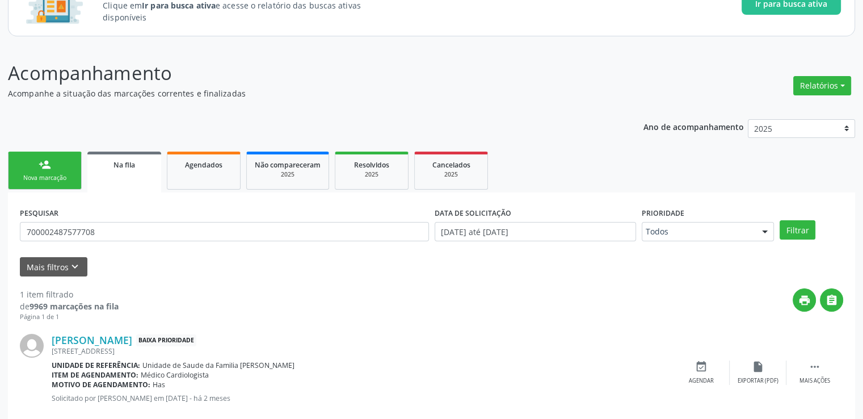 This screenshot has width=863, height=419. I want to click on i: event_available, so click(702, 367).